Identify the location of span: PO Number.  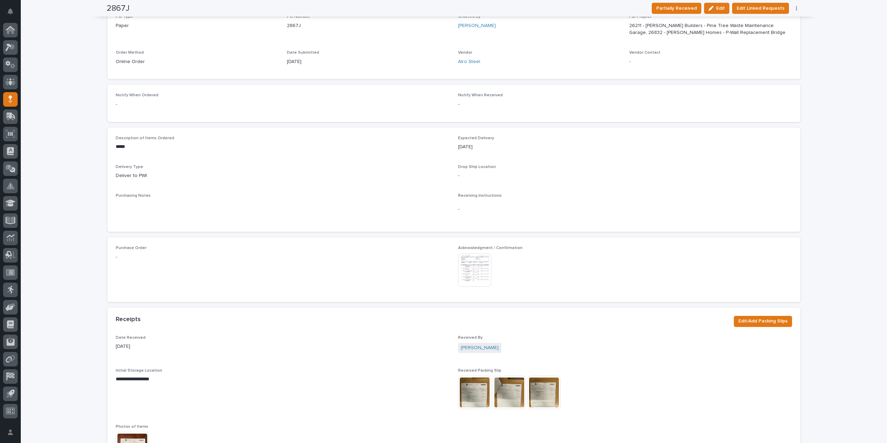
(298, 17).